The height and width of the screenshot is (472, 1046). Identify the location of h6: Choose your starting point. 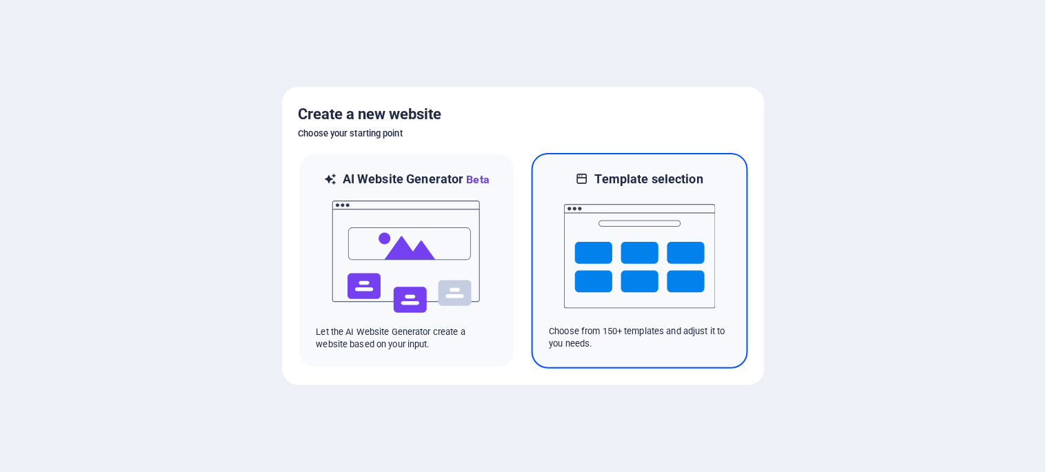
(523, 134).